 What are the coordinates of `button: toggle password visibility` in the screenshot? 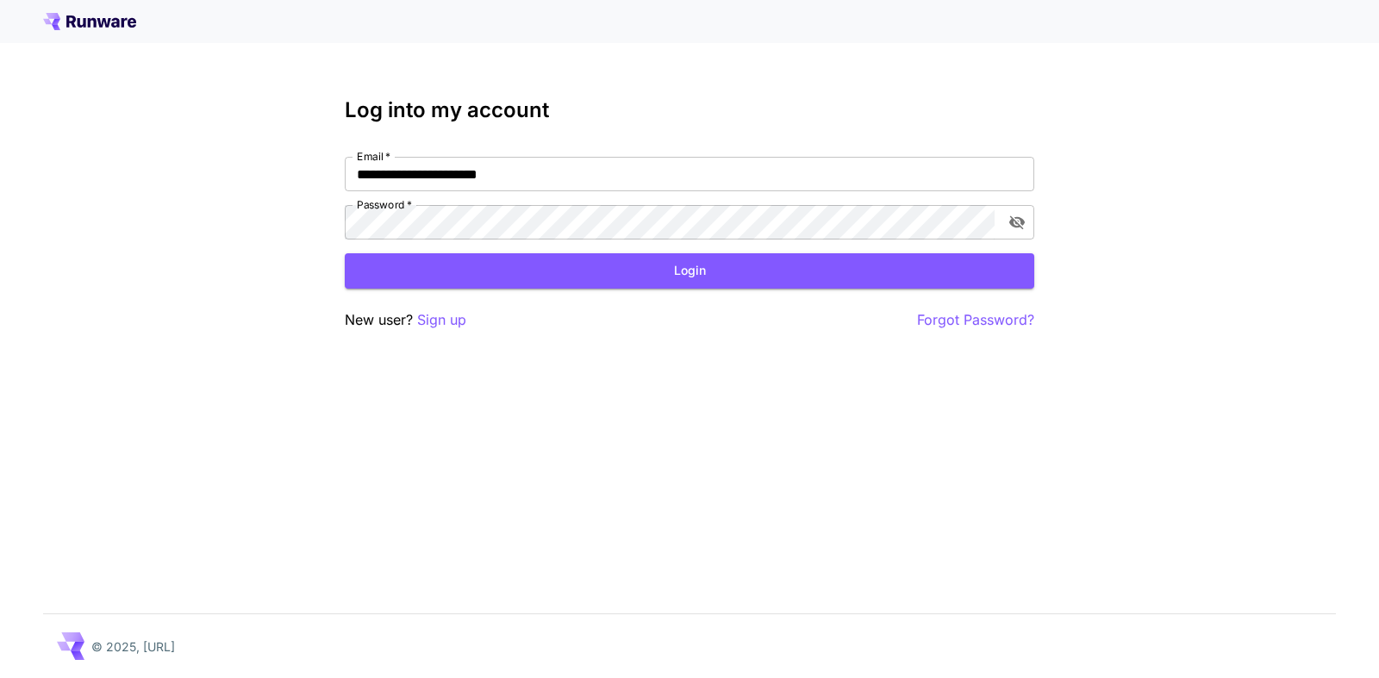 It's located at (1017, 222).